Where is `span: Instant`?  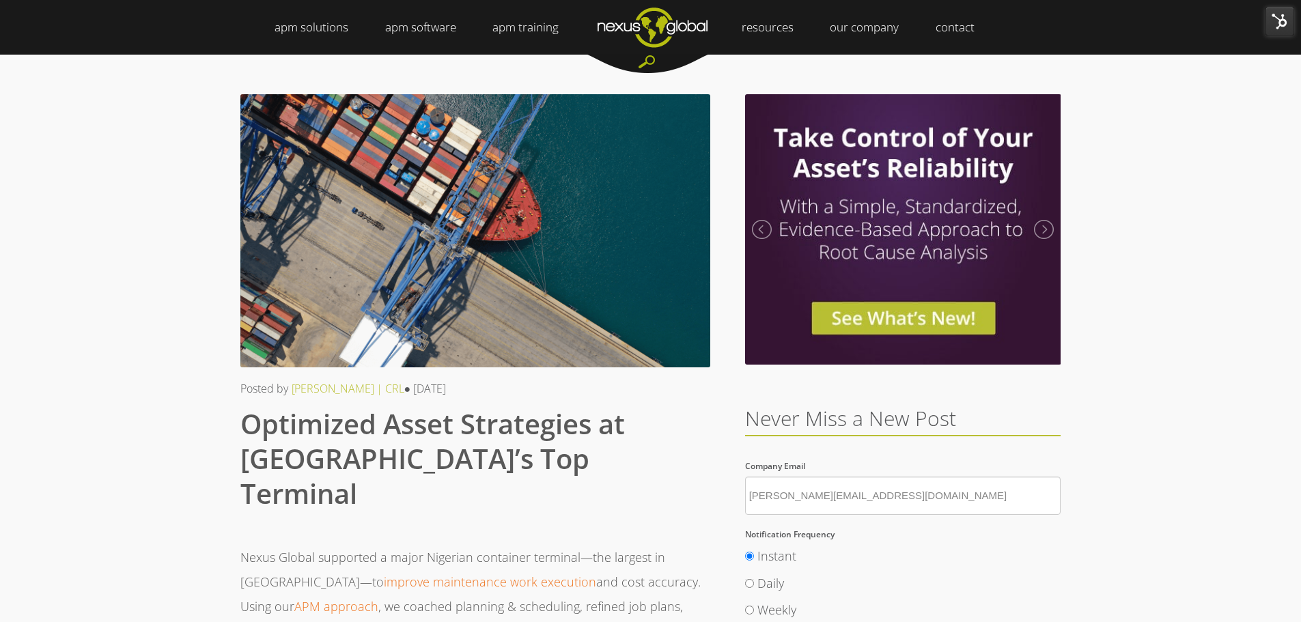
span: Instant is located at coordinates (776, 556).